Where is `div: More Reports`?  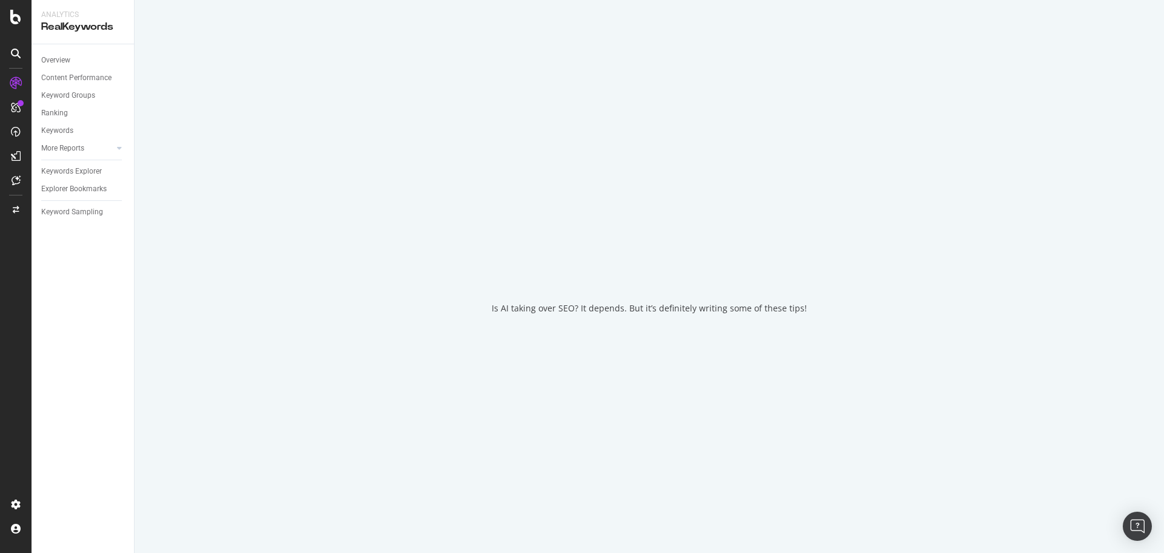
div: More Reports is located at coordinates (62, 148).